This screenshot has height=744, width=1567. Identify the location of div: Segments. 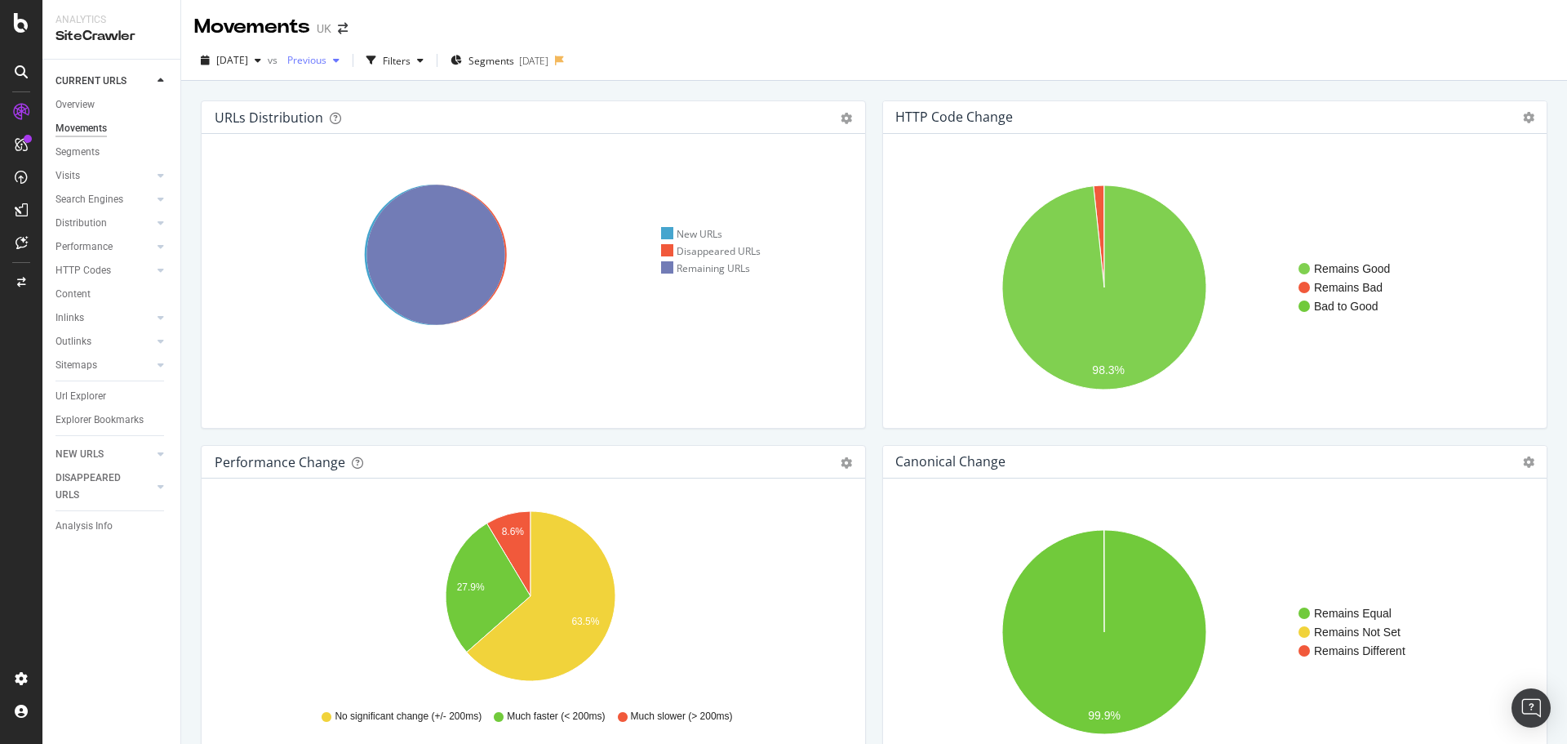
(78, 152).